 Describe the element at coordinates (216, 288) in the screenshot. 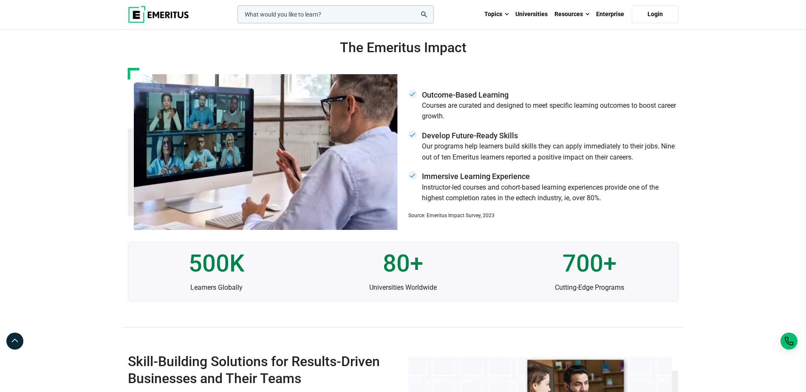

I see `p: Learners Globally` at that location.